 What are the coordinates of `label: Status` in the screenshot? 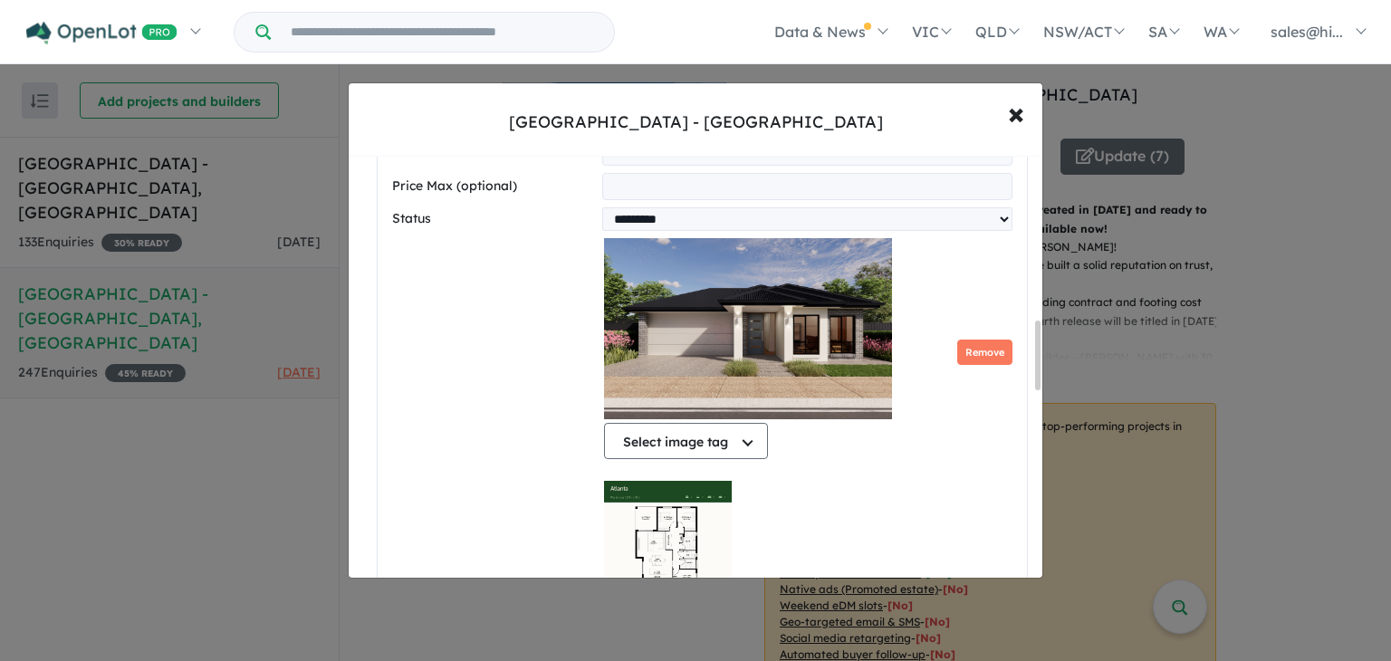 It's located at (494, 219).